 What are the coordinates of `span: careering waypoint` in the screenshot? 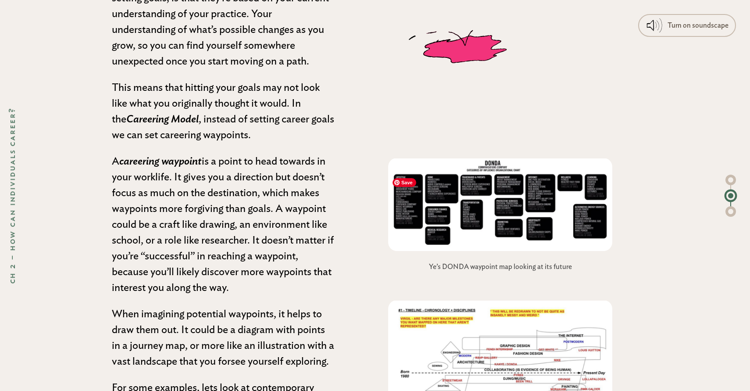 It's located at (161, 162).